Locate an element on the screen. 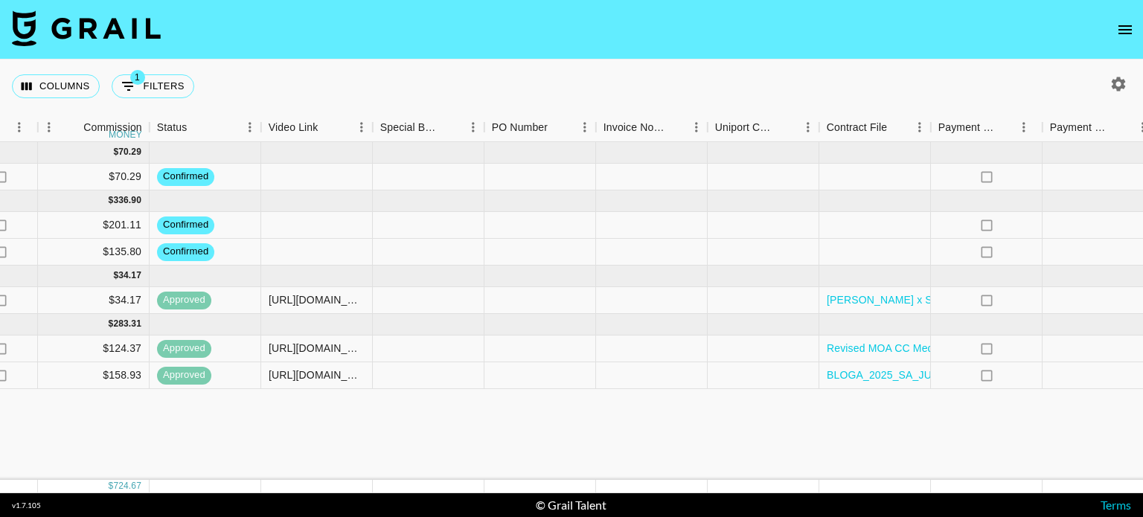  button: open drawer is located at coordinates (1125, 30).